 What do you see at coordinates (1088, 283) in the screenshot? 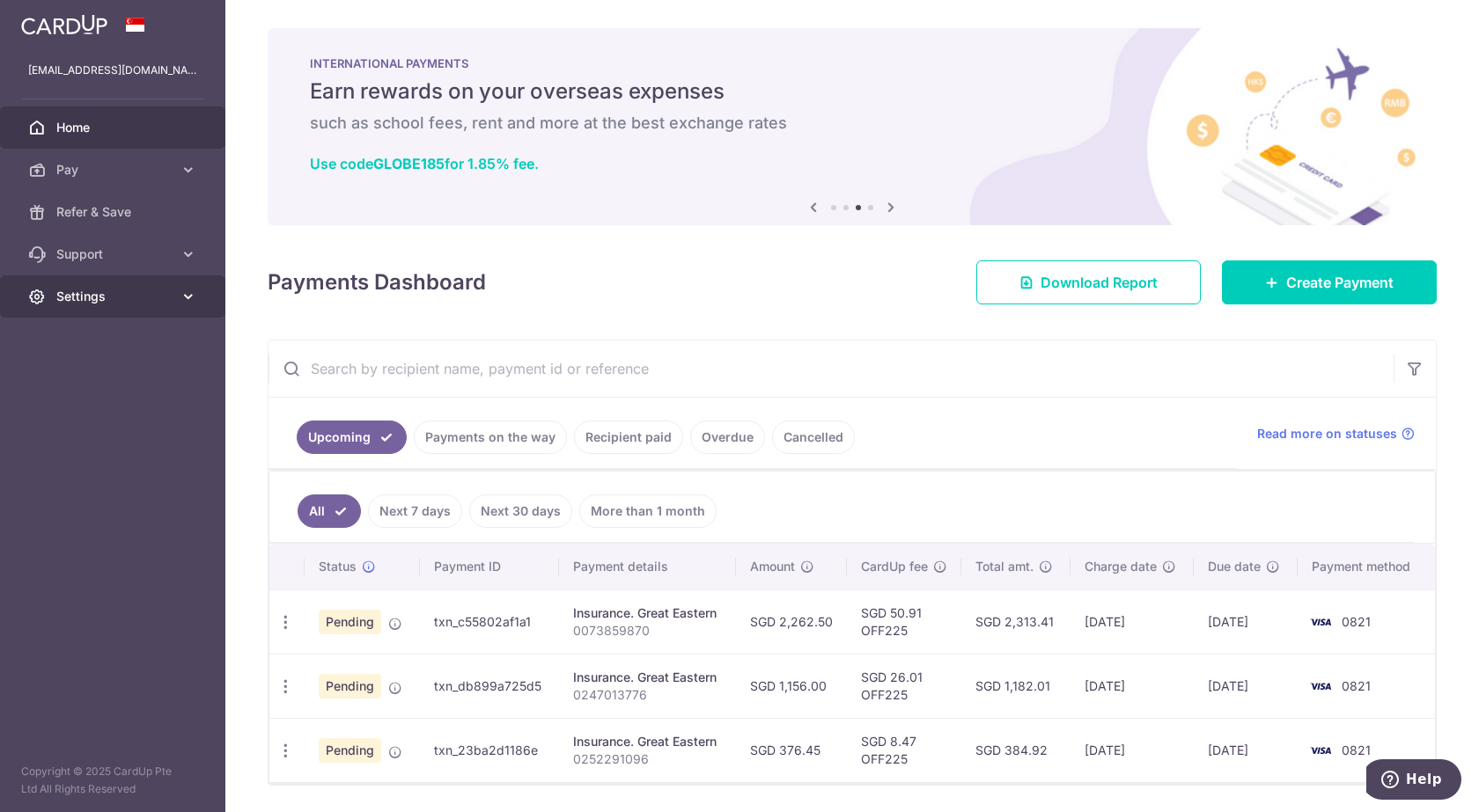
I see `a: Download Report` at bounding box center [1088, 283].